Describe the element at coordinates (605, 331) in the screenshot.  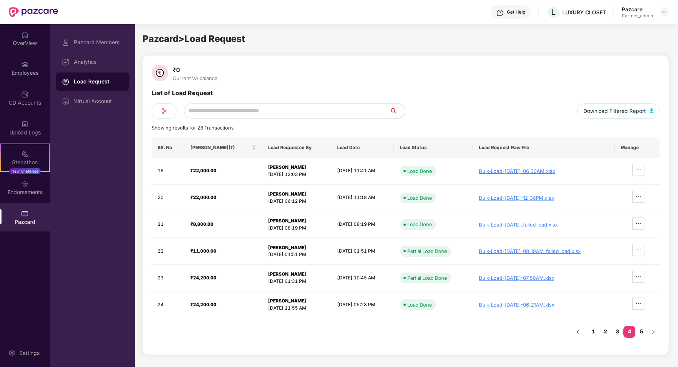
I see `a: 2` at that location.